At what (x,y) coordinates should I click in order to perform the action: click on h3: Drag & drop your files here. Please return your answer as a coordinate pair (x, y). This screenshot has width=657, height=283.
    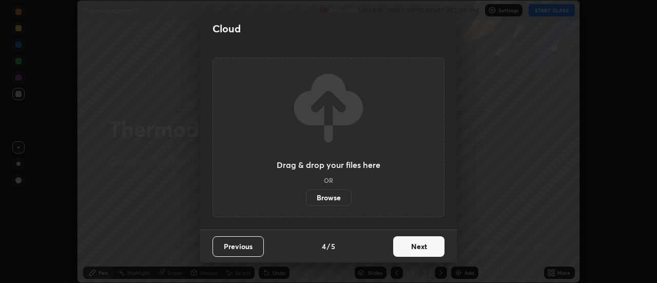
    Looking at the image, I should click on (329, 165).